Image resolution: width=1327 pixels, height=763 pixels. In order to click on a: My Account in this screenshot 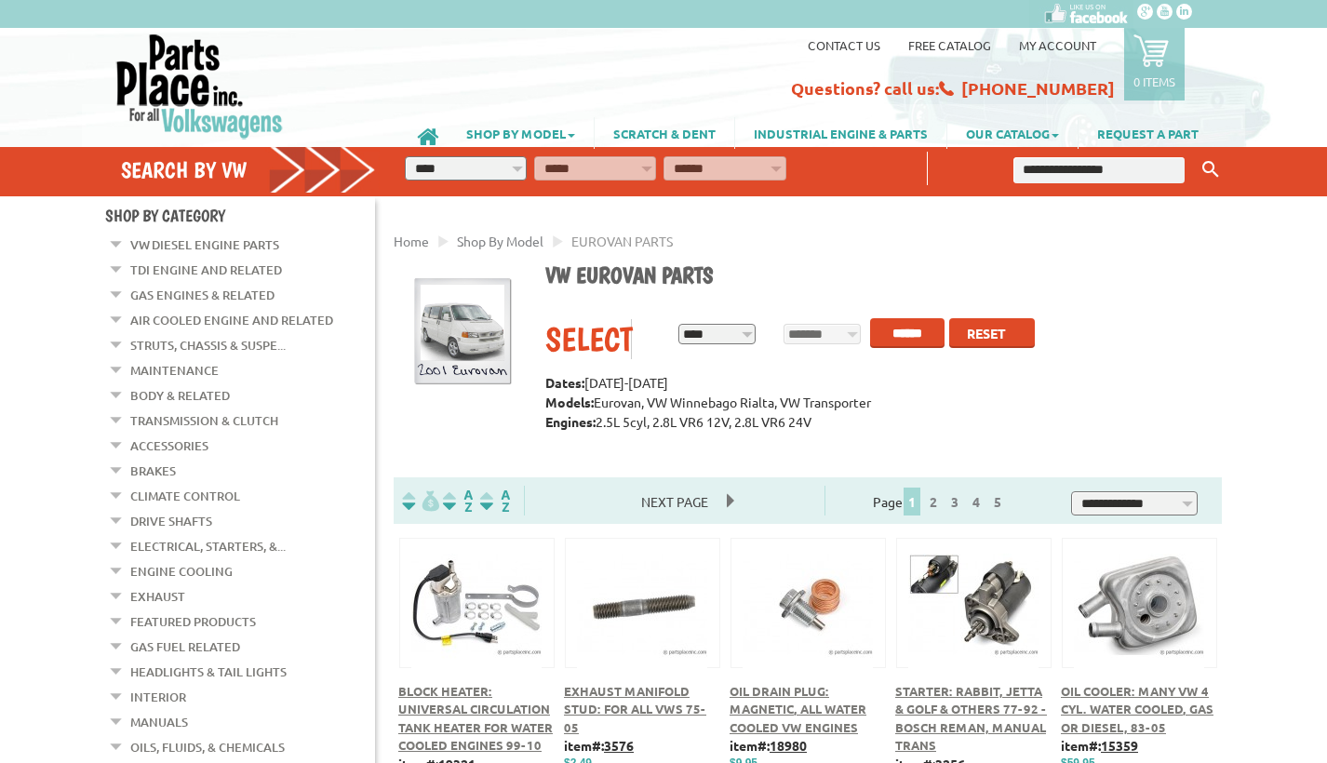, I will do `click(1057, 45)`.